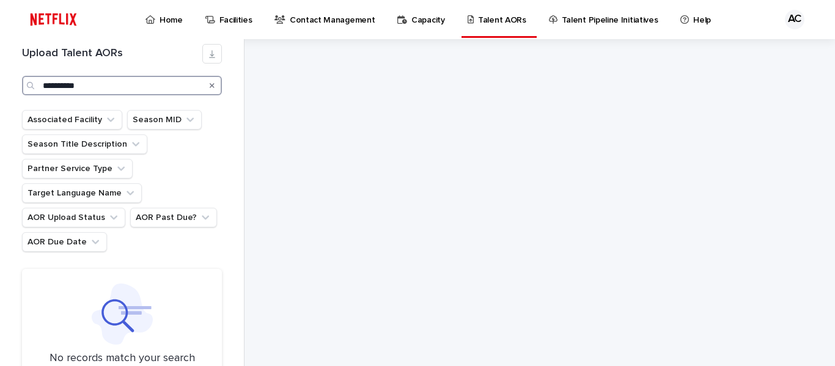 The image size is (835, 366). What do you see at coordinates (84, 144) in the screenshot?
I see `button: Season Title Description` at bounding box center [84, 144].